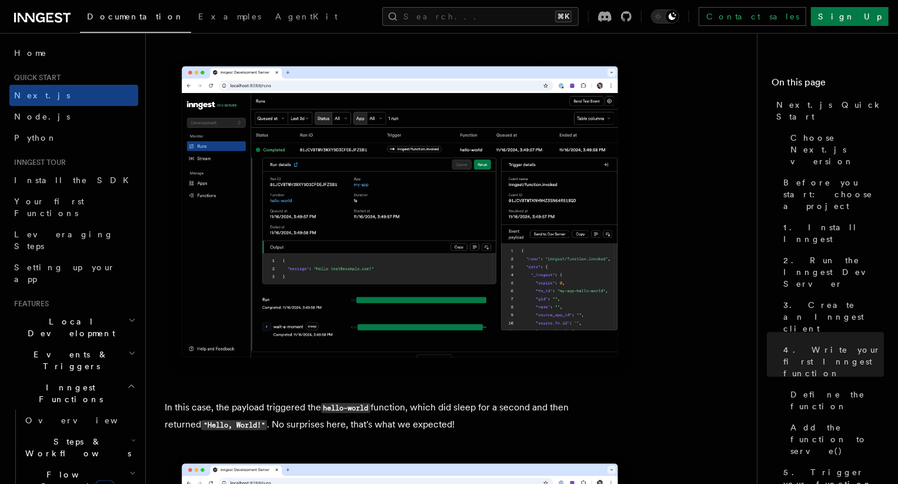 The width and height of the screenshot is (898, 484). Describe the element at coordinates (835, 439) in the screenshot. I see `a: Add the function to serve()` at that location.